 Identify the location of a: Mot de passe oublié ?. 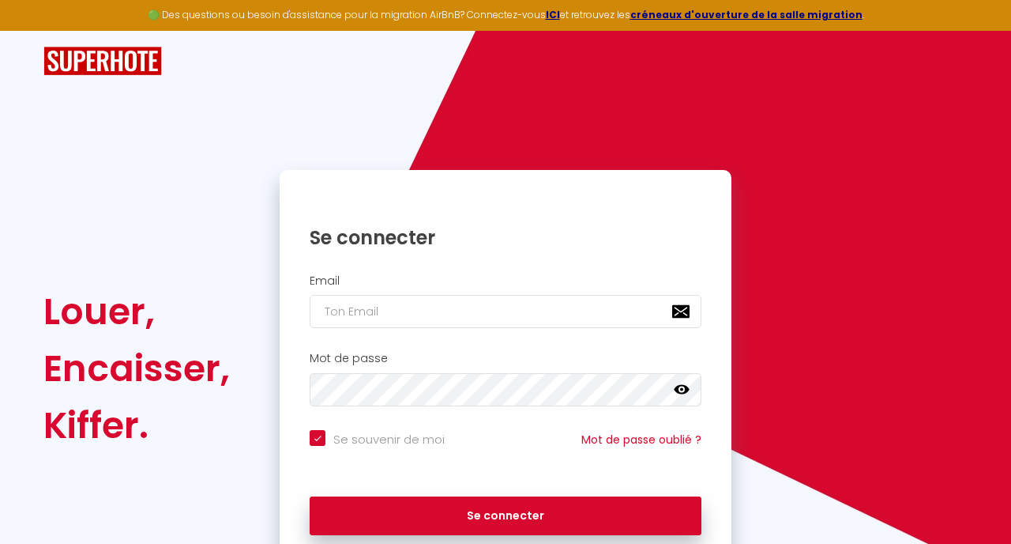
(642, 439).